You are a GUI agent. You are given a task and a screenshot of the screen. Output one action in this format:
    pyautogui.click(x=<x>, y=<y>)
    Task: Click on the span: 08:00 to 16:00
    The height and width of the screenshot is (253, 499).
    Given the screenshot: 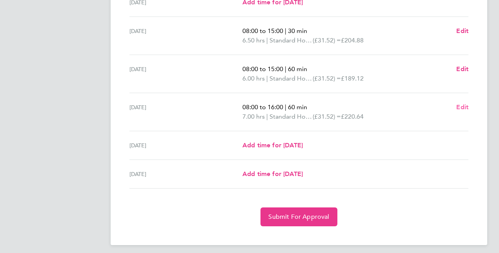 What is the action you would take?
    pyautogui.click(x=263, y=107)
    